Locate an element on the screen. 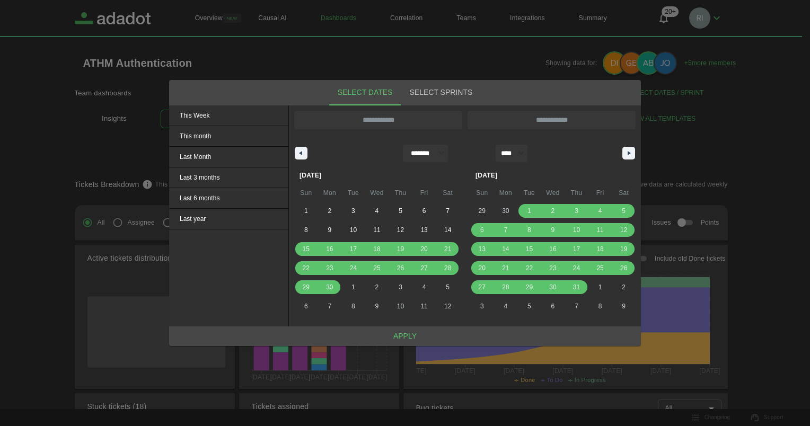 The image size is (810, 426). span: 16 is located at coordinates (329, 249).